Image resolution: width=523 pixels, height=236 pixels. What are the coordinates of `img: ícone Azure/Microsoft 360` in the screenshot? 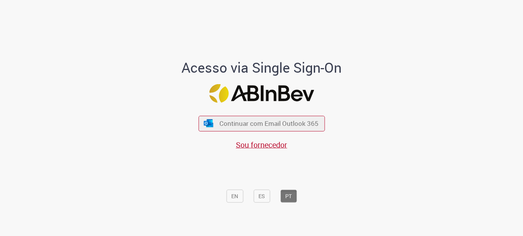 It's located at (209, 123).